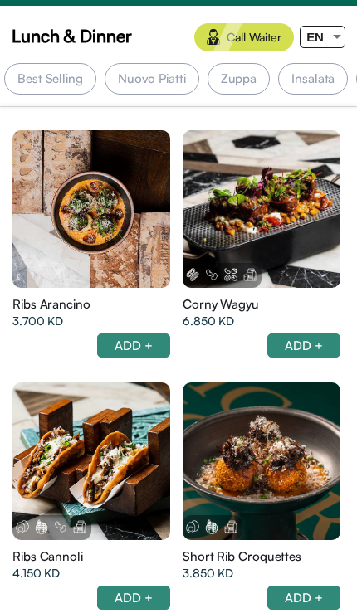 This screenshot has height=613, width=357. What do you see at coordinates (208, 574) in the screenshot?
I see `span: 3.850 KD` at bounding box center [208, 574].